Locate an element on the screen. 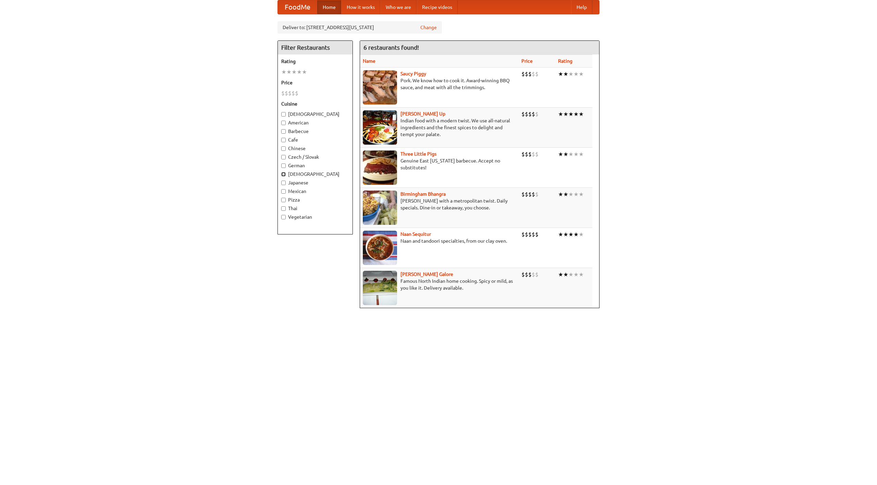 The image size is (877, 485). a: Name is located at coordinates (369, 61).